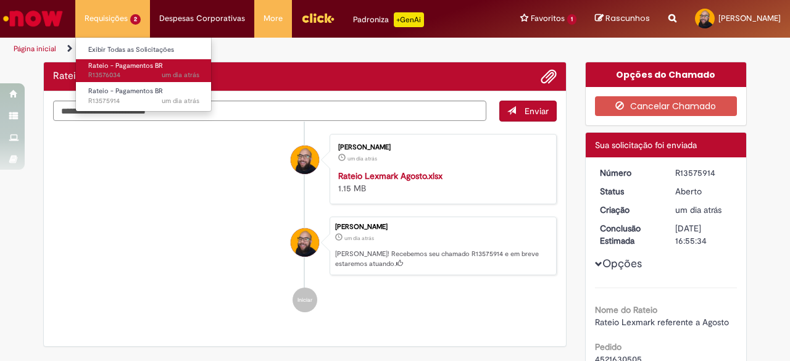 The height and width of the screenshot is (361, 790). Describe the element at coordinates (549, 77) in the screenshot. I see `button: Adicionar anexos` at that location.